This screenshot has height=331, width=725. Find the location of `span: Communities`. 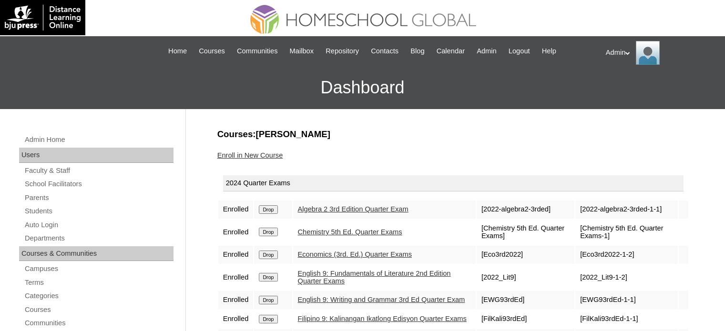

span: Communities is located at coordinates (257, 51).